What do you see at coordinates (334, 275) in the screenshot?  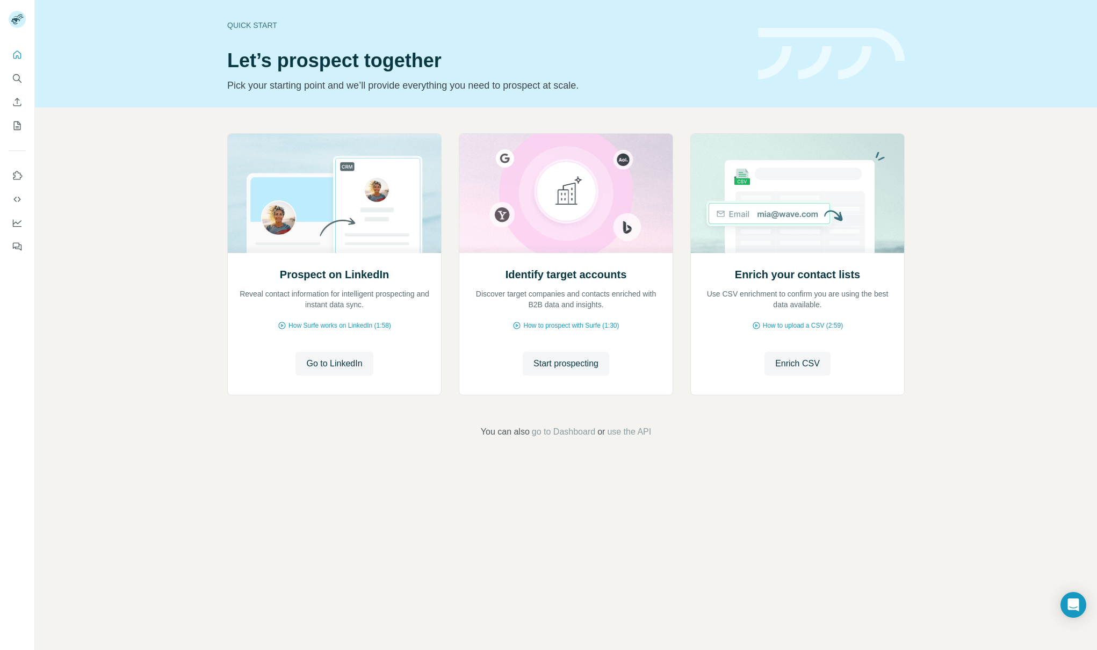 I see `h2: Prospect on LinkedIn` at bounding box center [334, 275].